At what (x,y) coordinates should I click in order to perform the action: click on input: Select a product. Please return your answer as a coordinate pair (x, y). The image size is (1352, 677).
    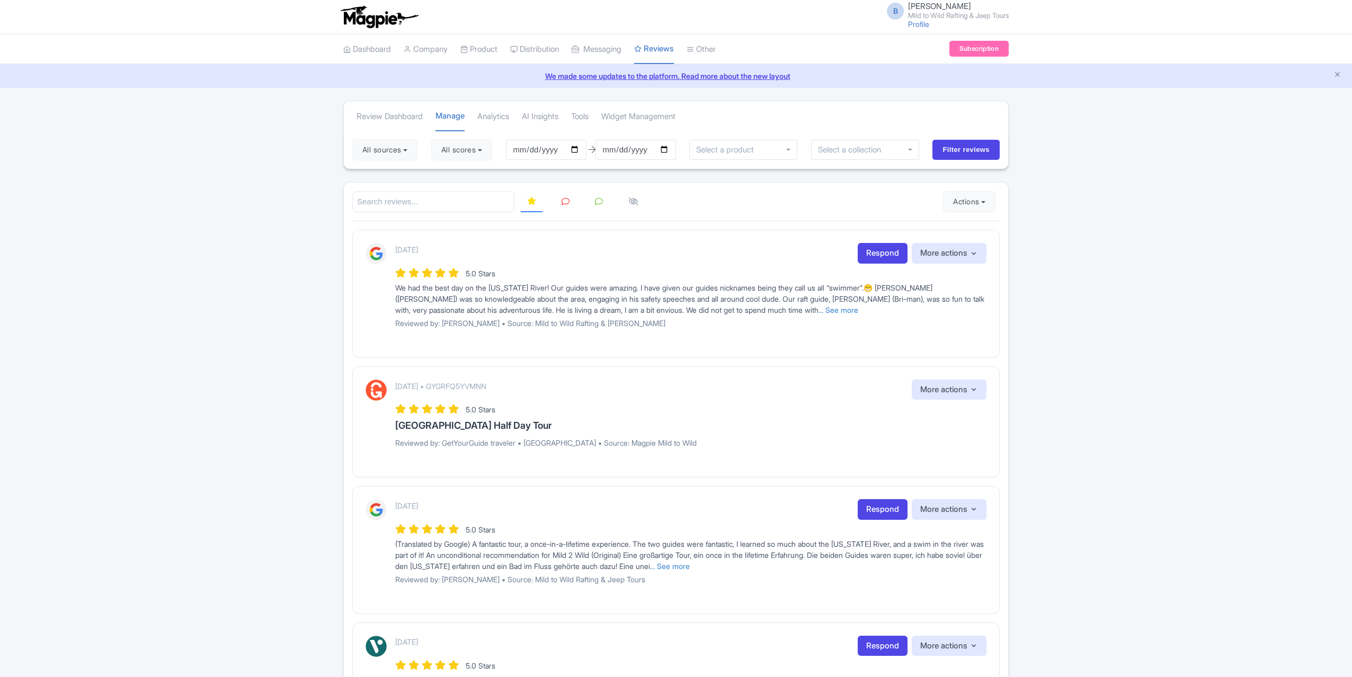
    Looking at the image, I should click on (728, 150).